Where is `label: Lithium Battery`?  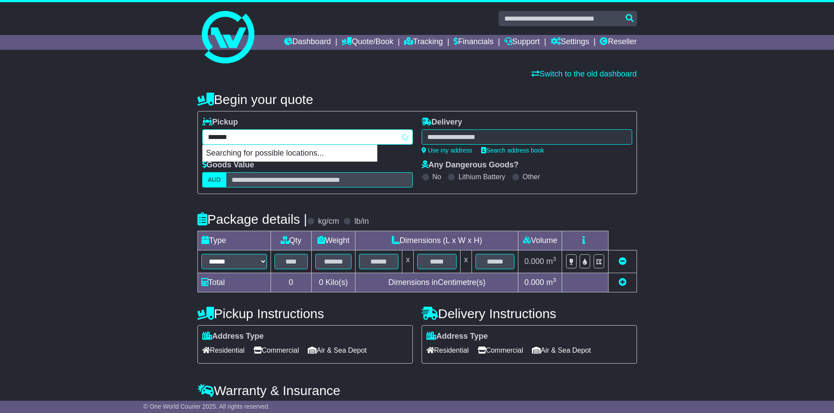
label: Lithium Battery is located at coordinates (481, 177).